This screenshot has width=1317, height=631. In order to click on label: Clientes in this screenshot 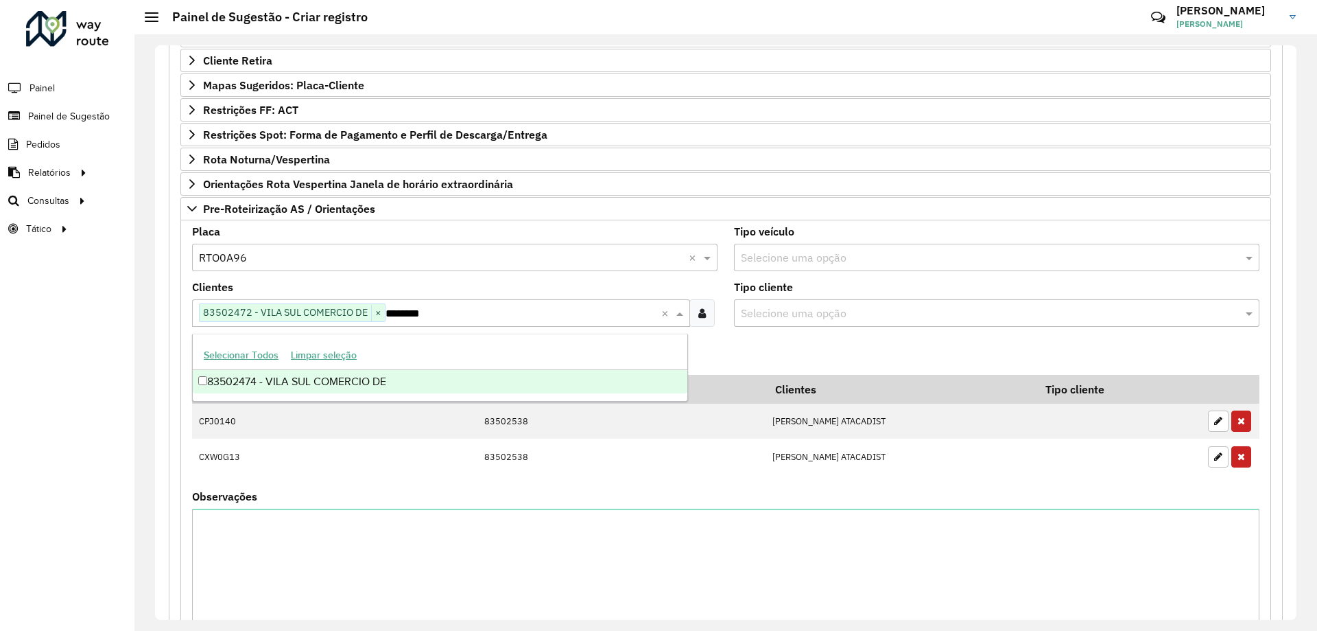, I will do `click(213, 287)`.